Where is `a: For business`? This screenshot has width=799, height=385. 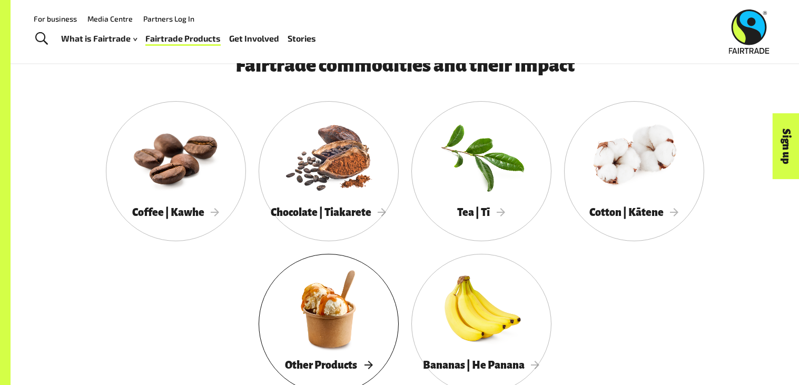
a: For business is located at coordinates (55, 18).